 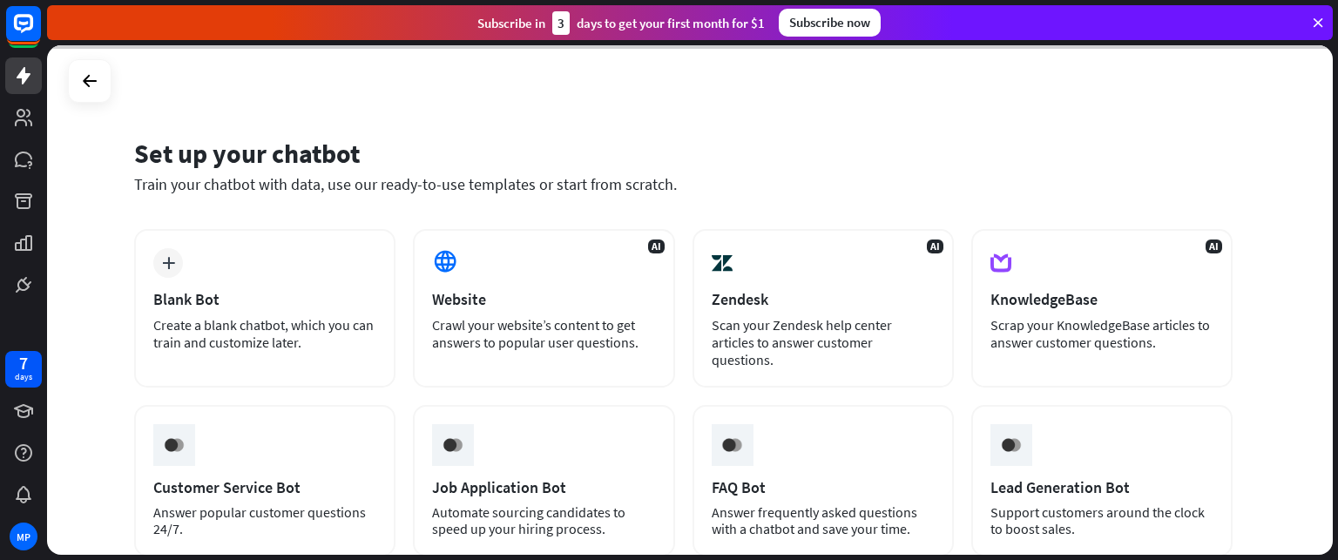 What do you see at coordinates (829, 23) in the screenshot?
I see `div: Subscribe now` at bounding box center [829, 23].